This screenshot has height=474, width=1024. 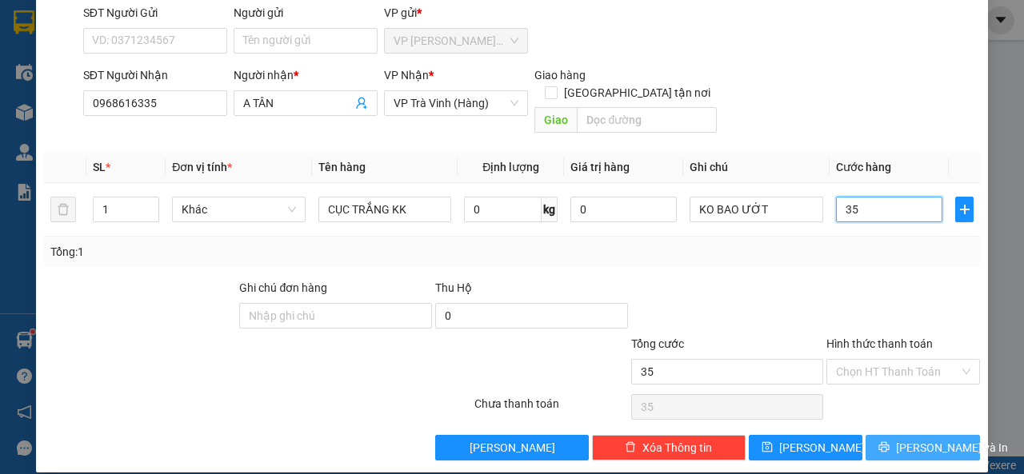 What do you see at coordinates (100, 111) in the screenshot?
I see `span: KO BAO ƯỚT-BXMT` at bounding box center [100, 111].